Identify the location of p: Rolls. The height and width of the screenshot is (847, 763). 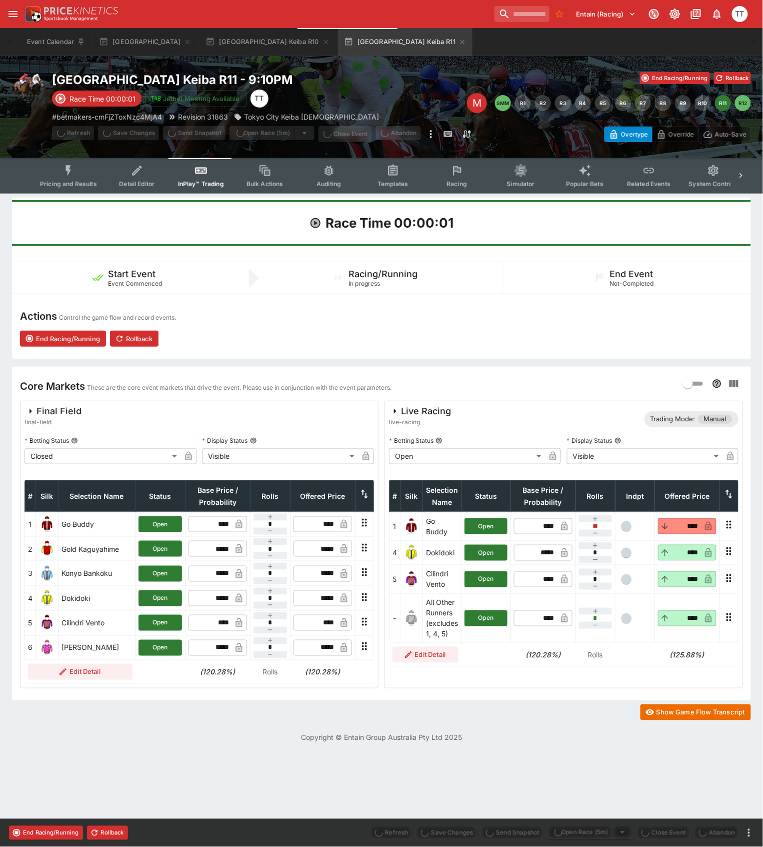
(595, 655).